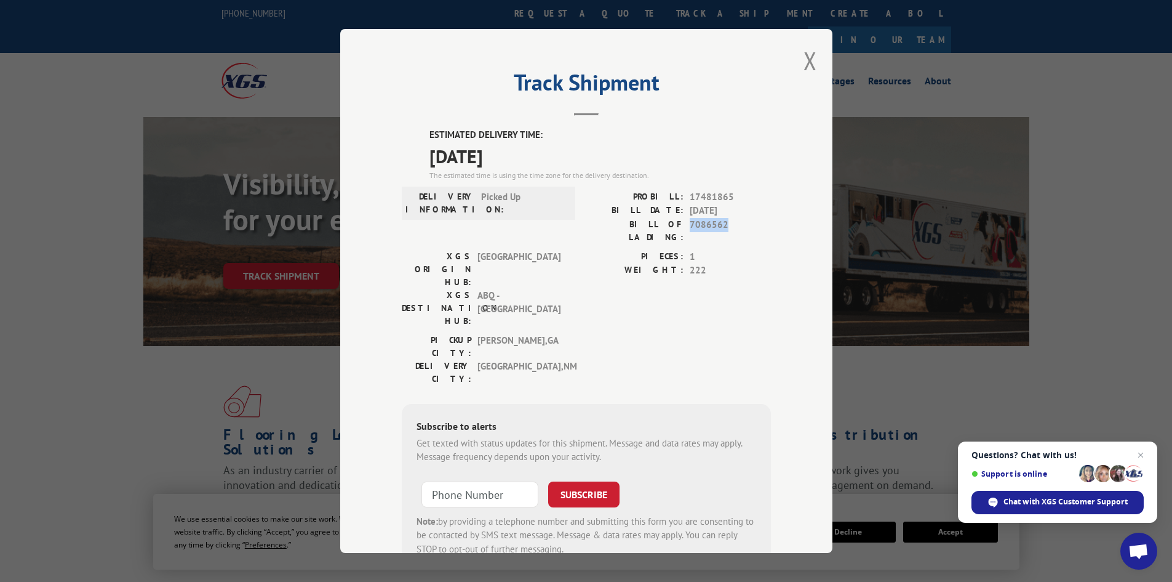 This screenshot has width=1172, height=582. What do you see at coordinates (586, 535) in the screenshot?
I see `div: by providing a telephone number and submitting this form you are consenting to be contacted by SM...` at bounding box center [586, 535].